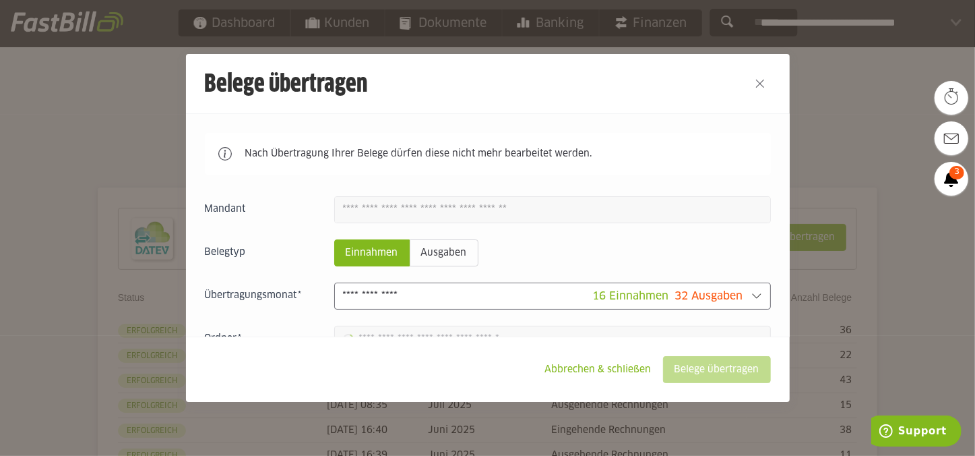  What do you see at coordinates (444, 253) in the screenshot?
I see `sl-radio-button: Ausgaben` at bounding box center [444, 253].